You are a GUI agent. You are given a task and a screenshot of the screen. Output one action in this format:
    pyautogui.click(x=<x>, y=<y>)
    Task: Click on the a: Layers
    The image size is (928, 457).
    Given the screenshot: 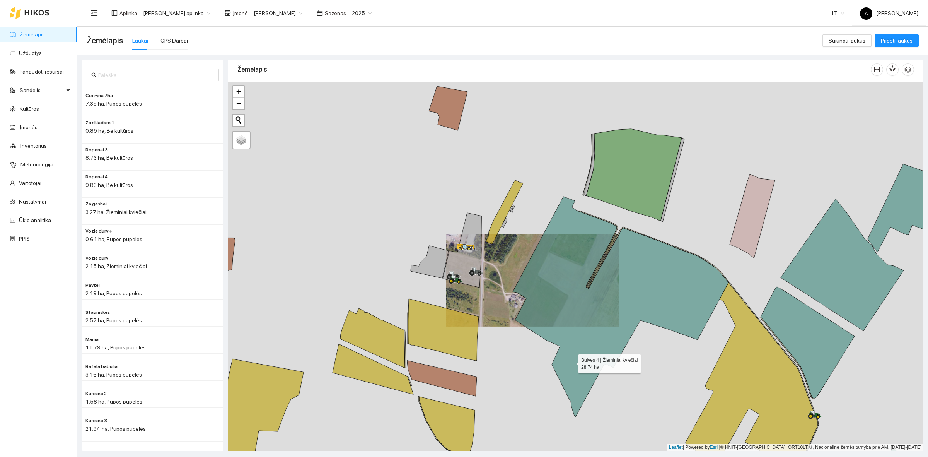 What is the action you would take?
    pyautogui.click(x=241, y=140)
    